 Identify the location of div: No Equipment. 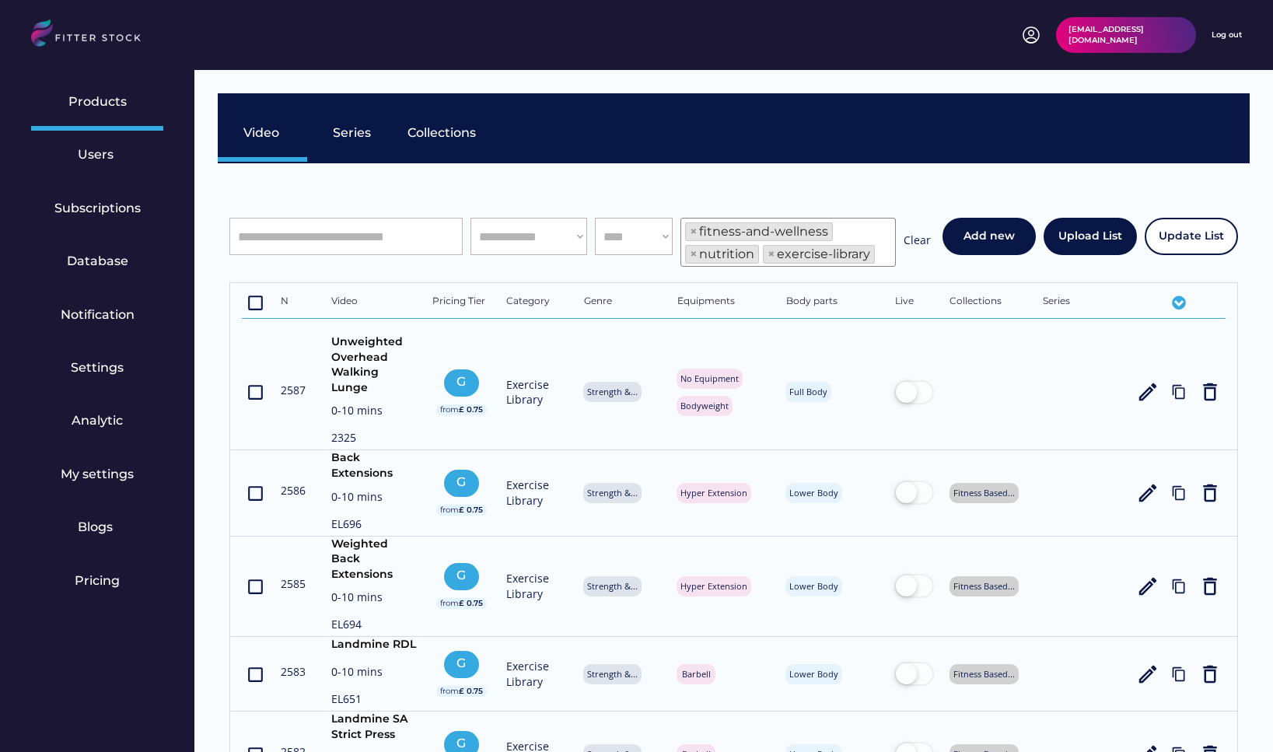
(709, 378).